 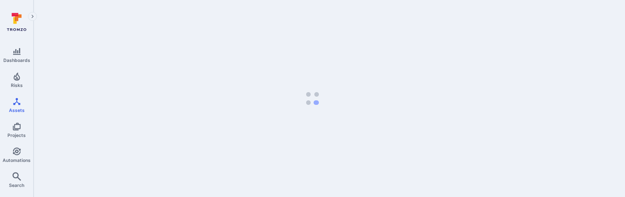 What do you see at coordinates (32, 16) in the screenshot?
I see `button: Expand navigation menu` at bounding box center [32, 16].